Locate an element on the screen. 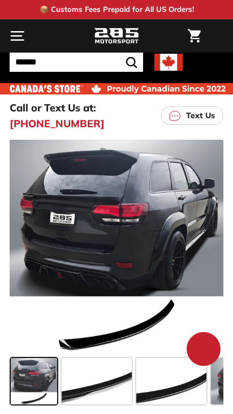  input: Search is located at coordinates (76, 62).